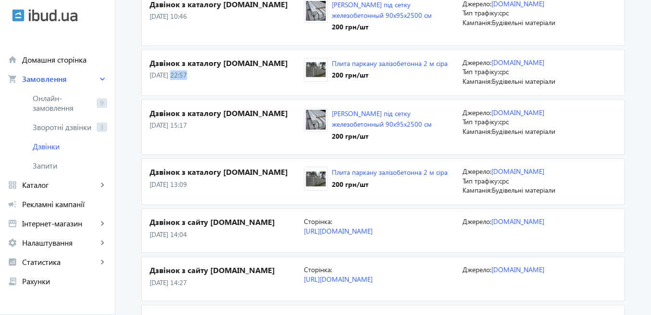  Describe the element at coordinates (63, 127) in the screenshot. I see `span: Зворотні дзвінки` at that location.